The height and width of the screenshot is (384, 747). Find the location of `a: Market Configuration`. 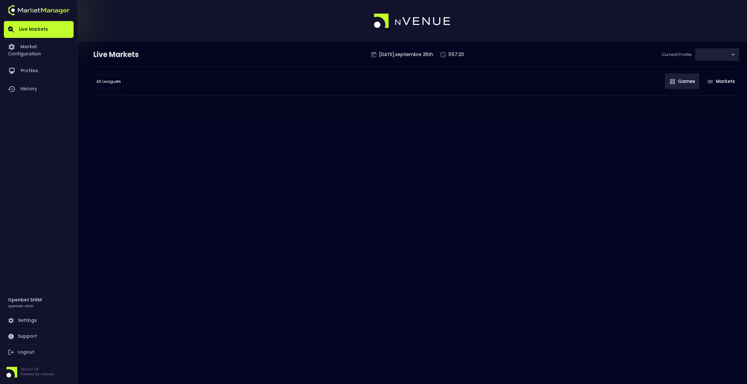

a: Market Configuration is located at coordinates (39, 50).